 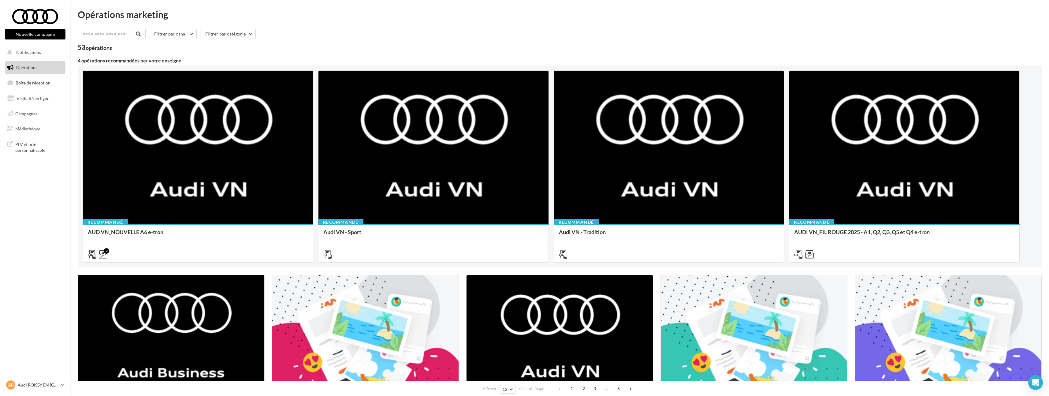 I want to click on span: 2, so click(x=583, y=388).